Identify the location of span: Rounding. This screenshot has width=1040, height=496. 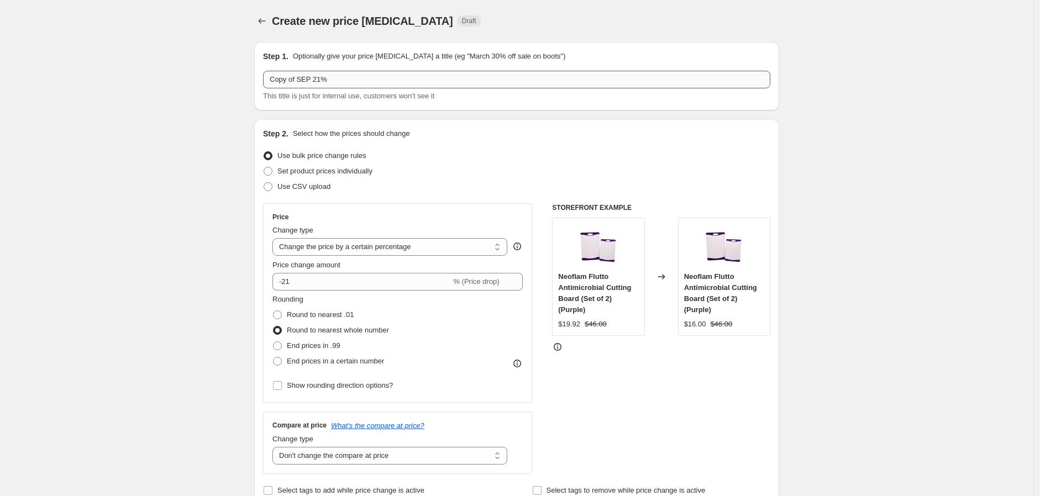
(288, 299).